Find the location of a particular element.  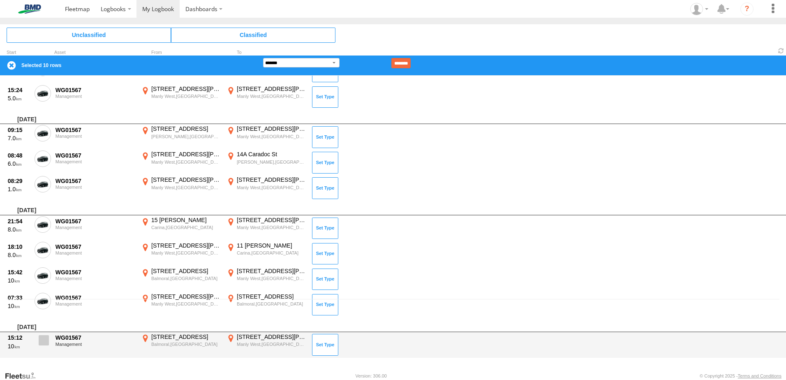

div: 21:54 is located at coordinates (19, 221).